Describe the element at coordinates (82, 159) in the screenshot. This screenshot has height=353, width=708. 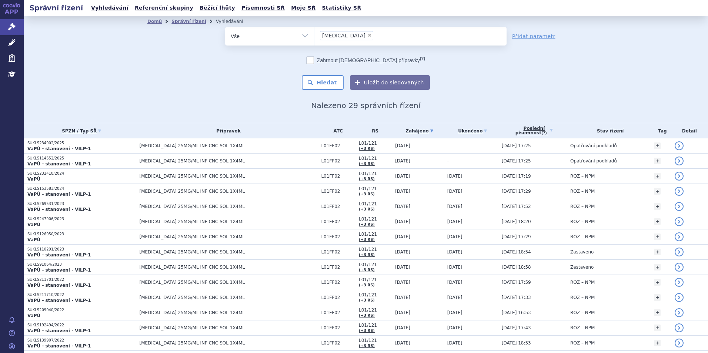
I see `p: SUKLS114552/2025` at that location.